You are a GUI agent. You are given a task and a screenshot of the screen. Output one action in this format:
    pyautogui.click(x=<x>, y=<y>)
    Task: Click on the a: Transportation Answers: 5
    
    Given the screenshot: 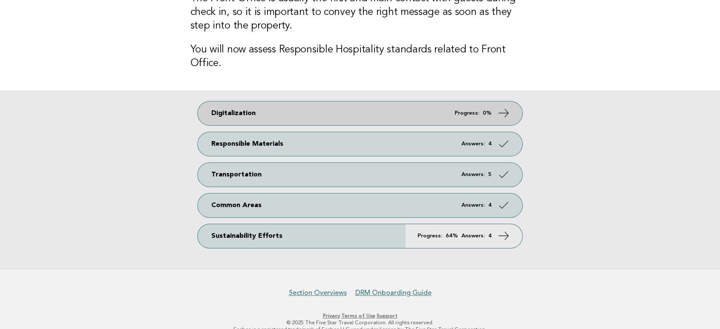 What is the action you would take?
    pyautogui.click(x=360, y=175)
    